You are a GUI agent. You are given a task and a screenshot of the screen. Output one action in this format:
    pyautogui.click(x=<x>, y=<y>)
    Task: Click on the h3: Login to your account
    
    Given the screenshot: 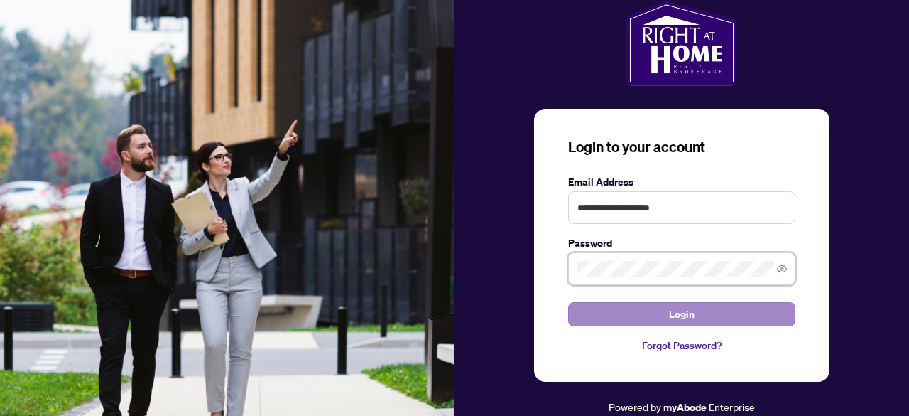 What is the action you would take?
    pyautogui.click(x=682, y=147)
    